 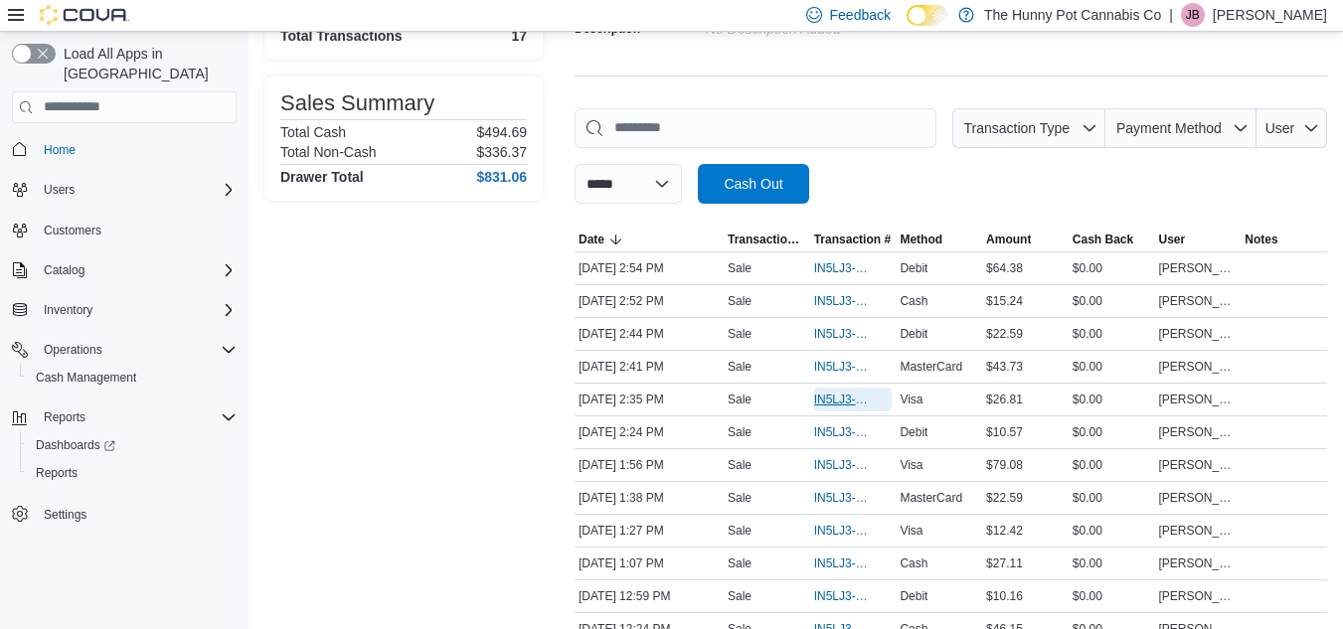 I want to click on h6: Total Non-Cash, so click(x=328, y=152).